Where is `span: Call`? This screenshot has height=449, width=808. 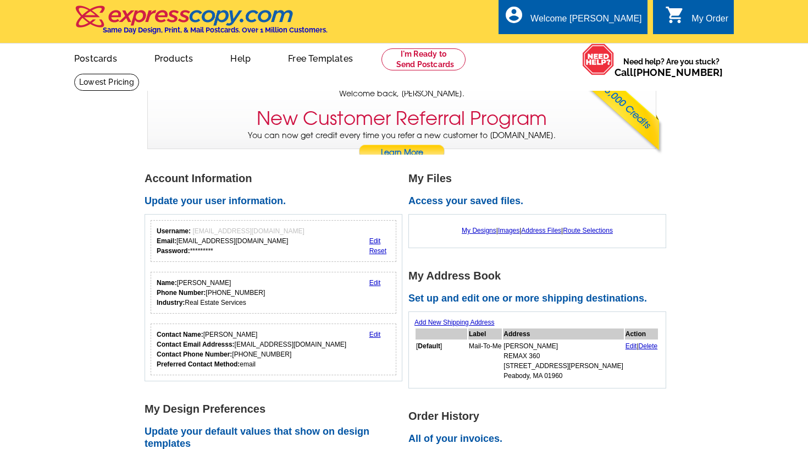
span: Call is located at coordinates (669, 72).